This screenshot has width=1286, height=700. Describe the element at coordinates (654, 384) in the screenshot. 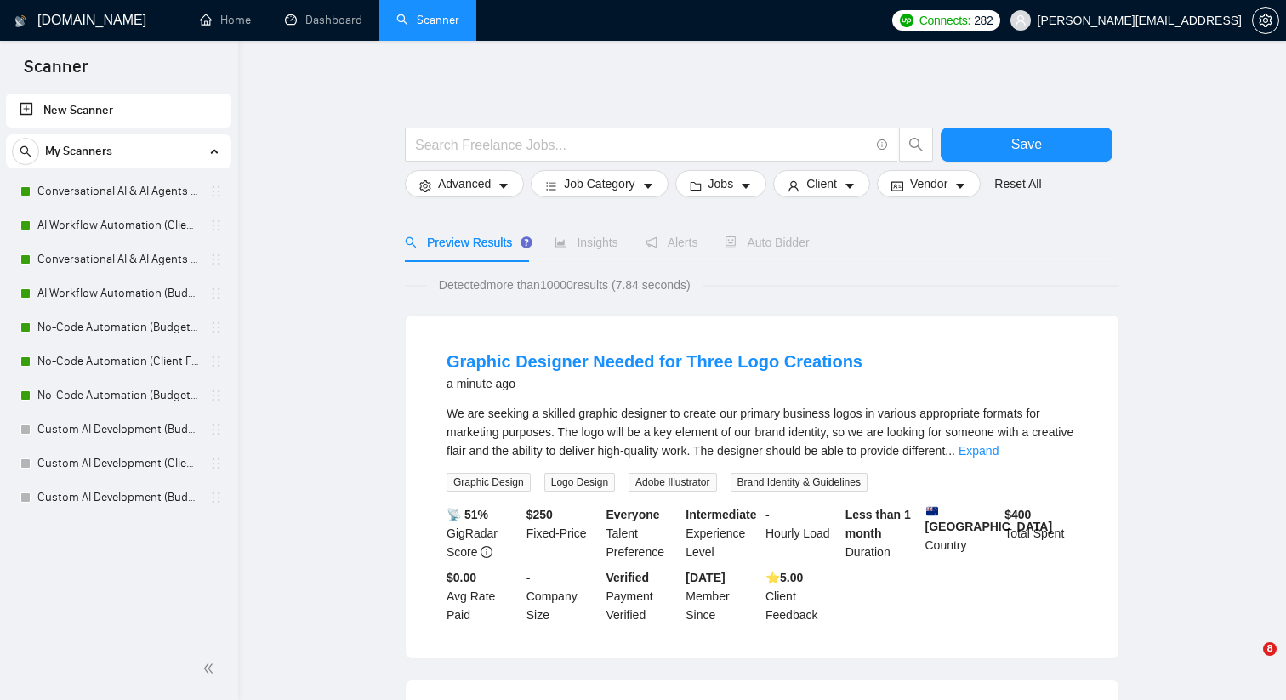

I see `div: a minute ago` at that location.